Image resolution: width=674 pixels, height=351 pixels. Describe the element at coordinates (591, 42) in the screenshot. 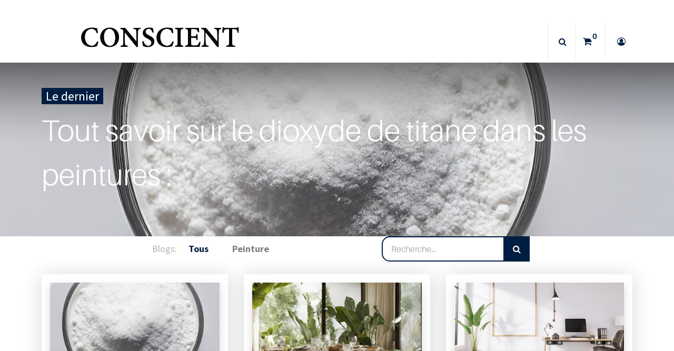

I see `a: 0` at that location.